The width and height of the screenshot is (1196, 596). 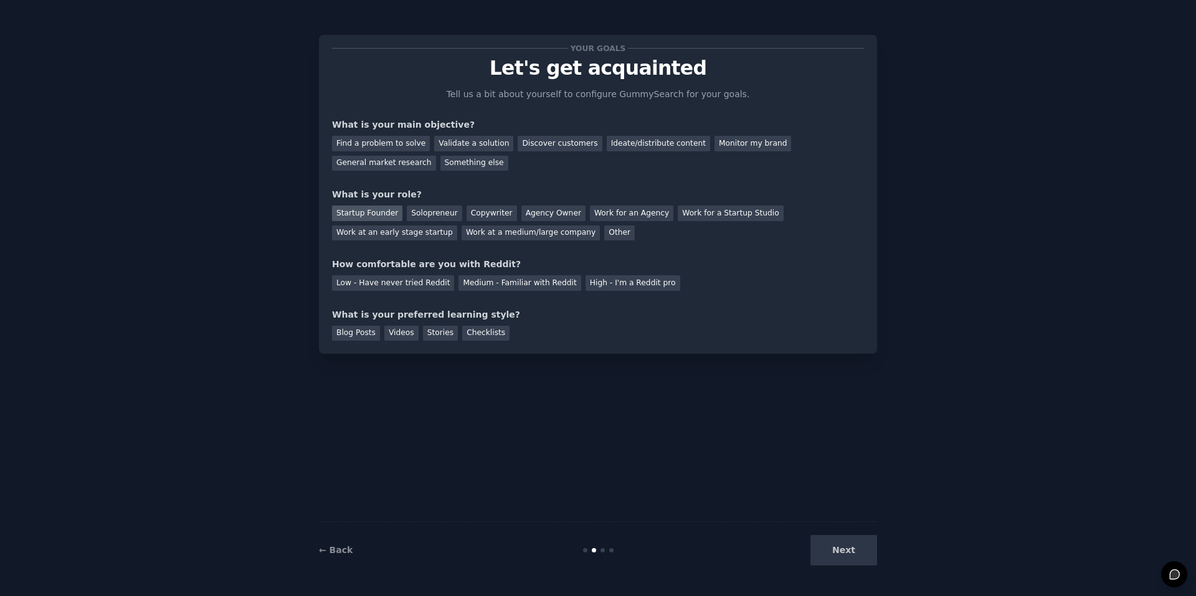 I want to click on div: Ideate/distribute content, so click(x=658, y=143).